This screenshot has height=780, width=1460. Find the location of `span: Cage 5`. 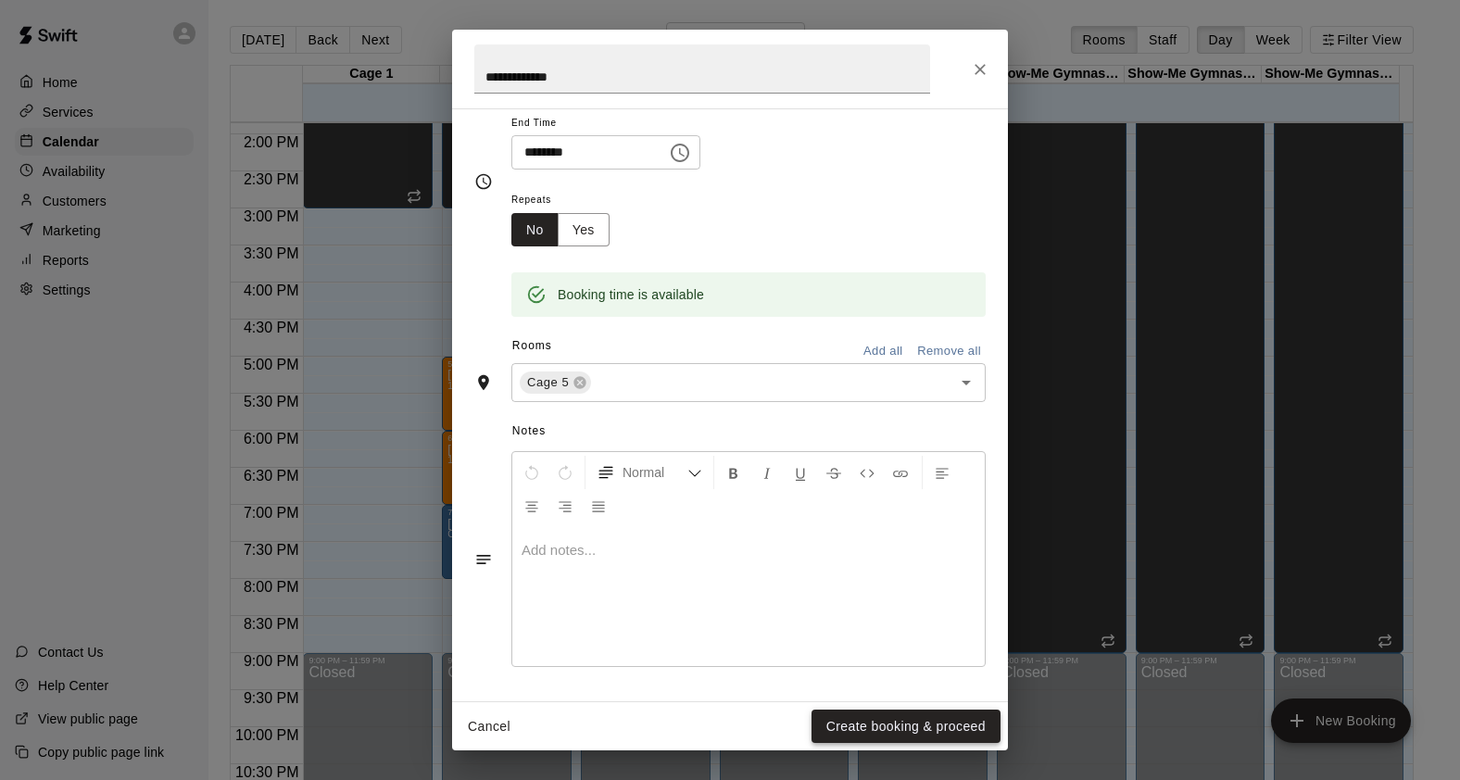

span: Cage 5 is located at coordinates (547, 383).